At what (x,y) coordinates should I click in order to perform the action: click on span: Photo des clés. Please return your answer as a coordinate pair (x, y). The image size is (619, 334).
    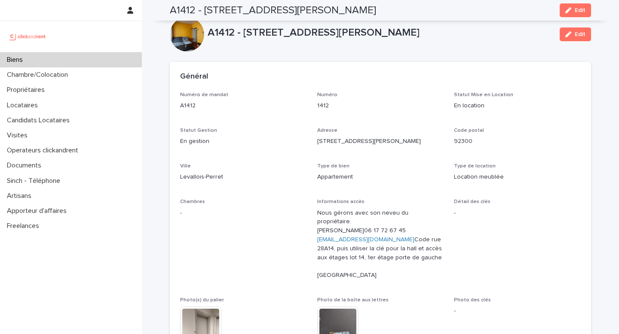
    Looking at the image, I should click on (472, 300).